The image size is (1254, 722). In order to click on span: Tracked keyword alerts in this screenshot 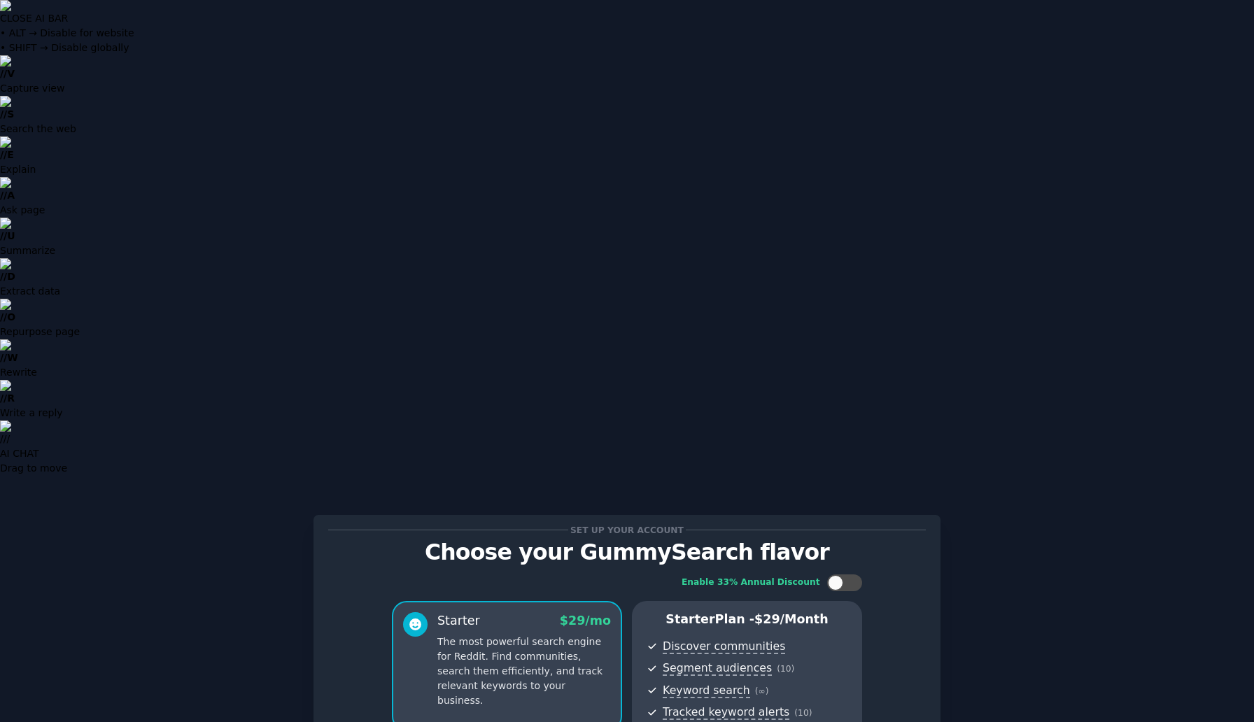, I will do `click(726, 712)`.